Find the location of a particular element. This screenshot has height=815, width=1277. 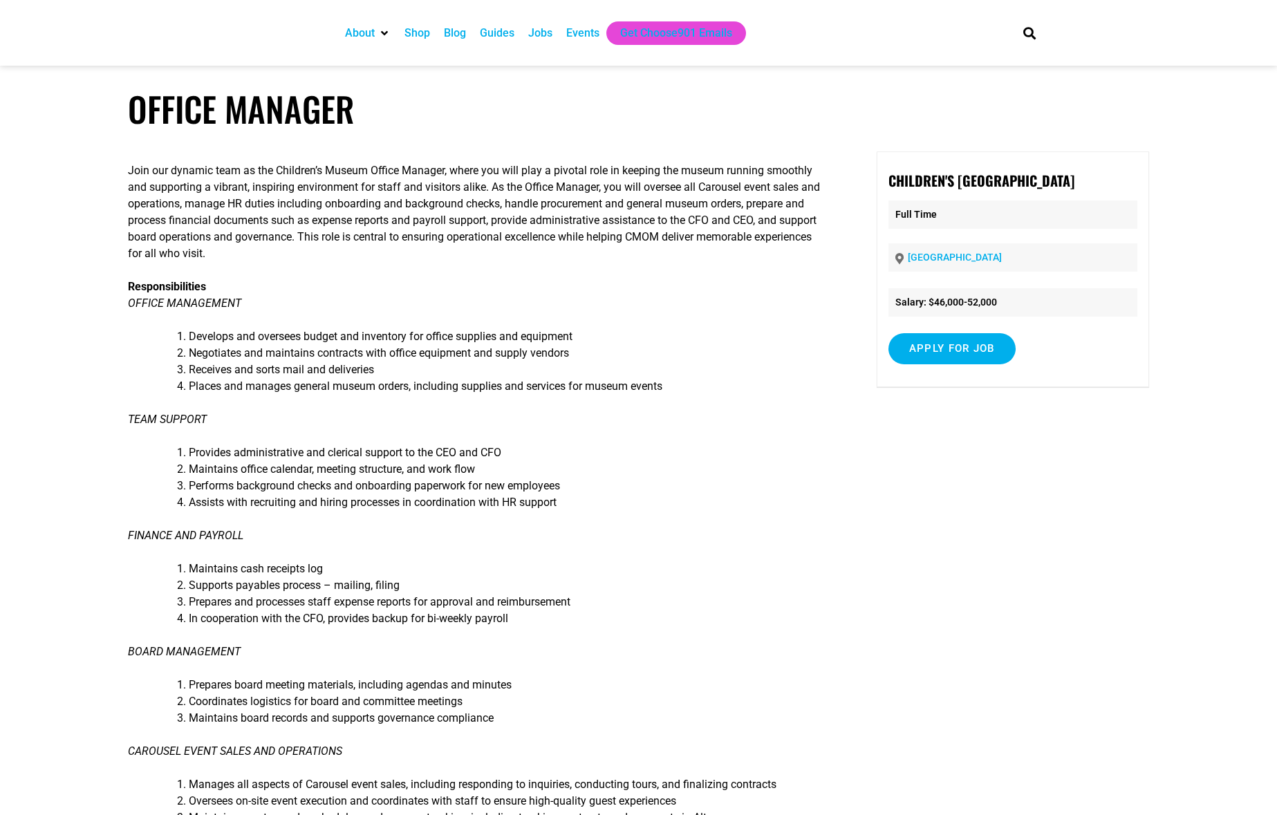

input: Apply for job is located at coordinates (952, 349).